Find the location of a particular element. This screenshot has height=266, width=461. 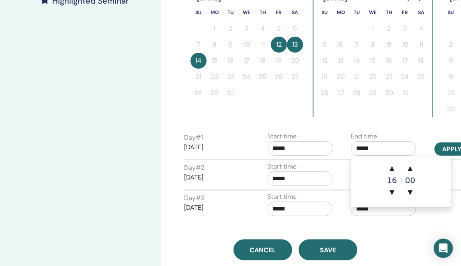

label: Day # 3 is located at coordinates (194, 198).